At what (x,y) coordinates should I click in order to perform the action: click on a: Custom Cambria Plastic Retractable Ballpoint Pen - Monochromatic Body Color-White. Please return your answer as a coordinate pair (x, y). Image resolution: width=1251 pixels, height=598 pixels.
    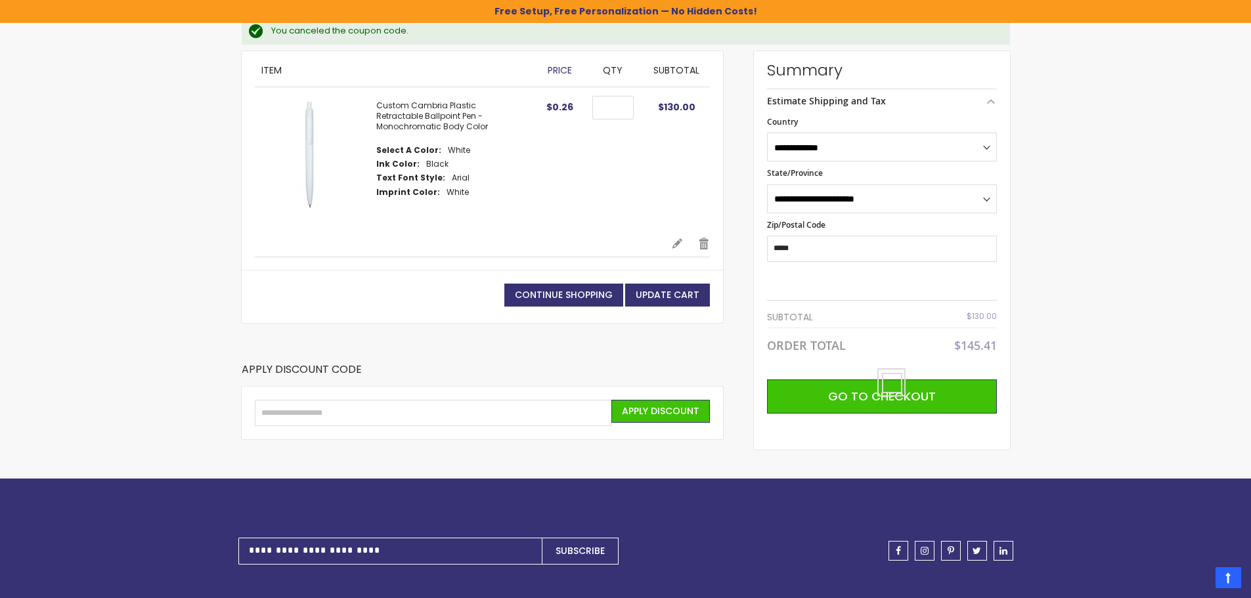
    Looking at the image, I should click on (315, 162).